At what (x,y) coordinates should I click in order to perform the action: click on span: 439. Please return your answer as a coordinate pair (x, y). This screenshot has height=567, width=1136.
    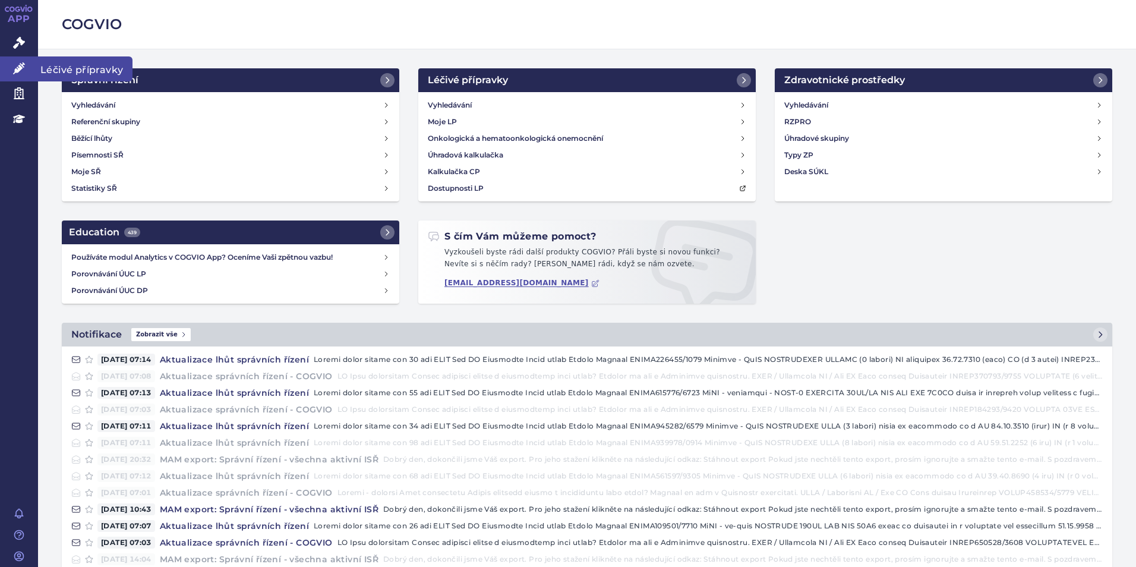
    Looking at the image, I should click on (132, 232).